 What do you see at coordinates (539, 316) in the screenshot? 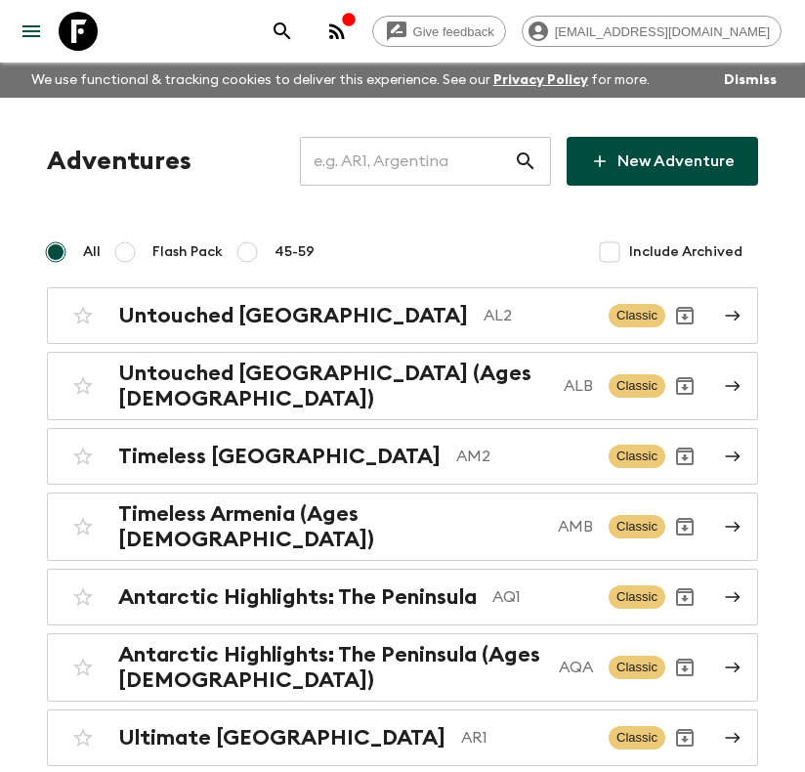
I see `p: AL2` at bounding box center [539, 316].